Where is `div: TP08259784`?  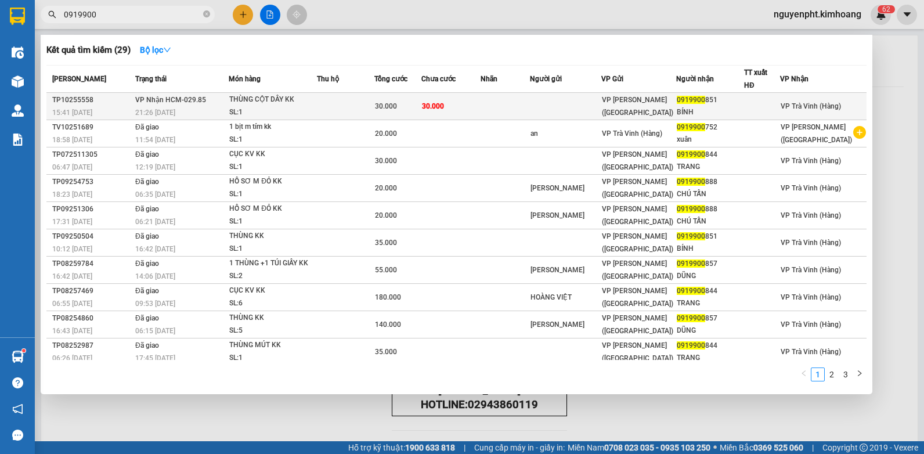
div: TP08259784 is located at coordinates (92, 264).